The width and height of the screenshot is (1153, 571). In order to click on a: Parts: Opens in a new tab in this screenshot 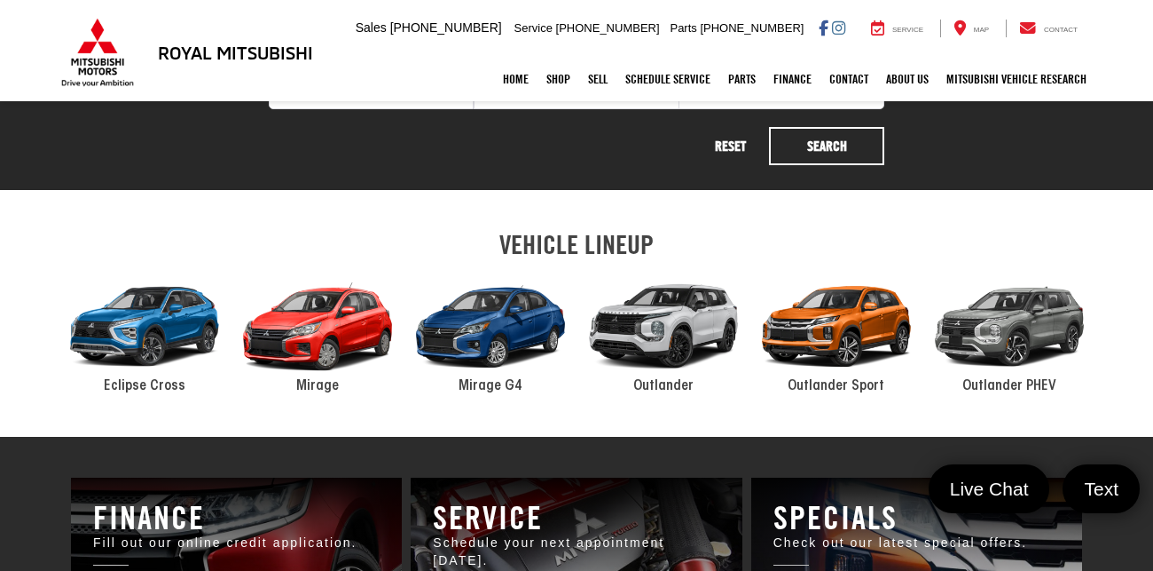, I will do `click(742, 79)`.